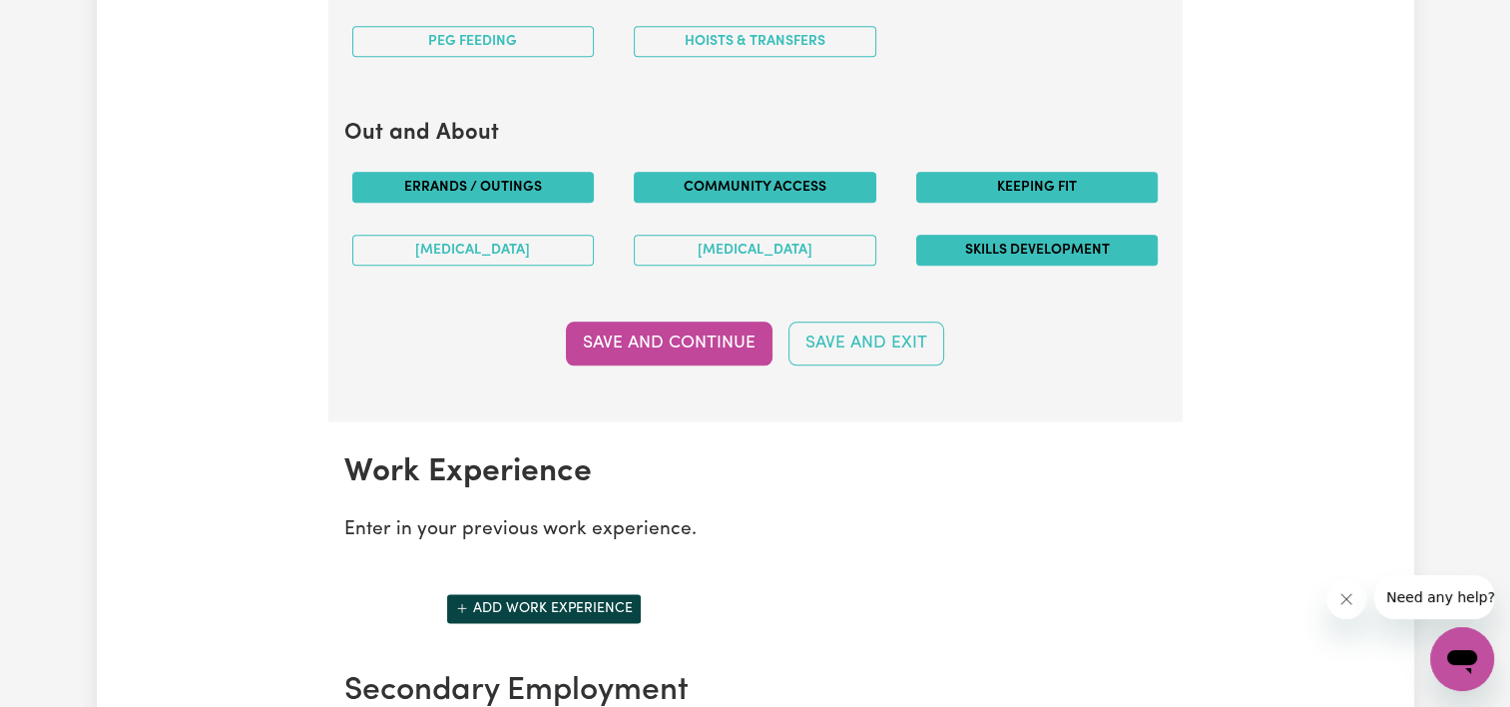 This screenshot has width=1510, height=707. I want to click on button: Skills Development, so click(1037, 250).